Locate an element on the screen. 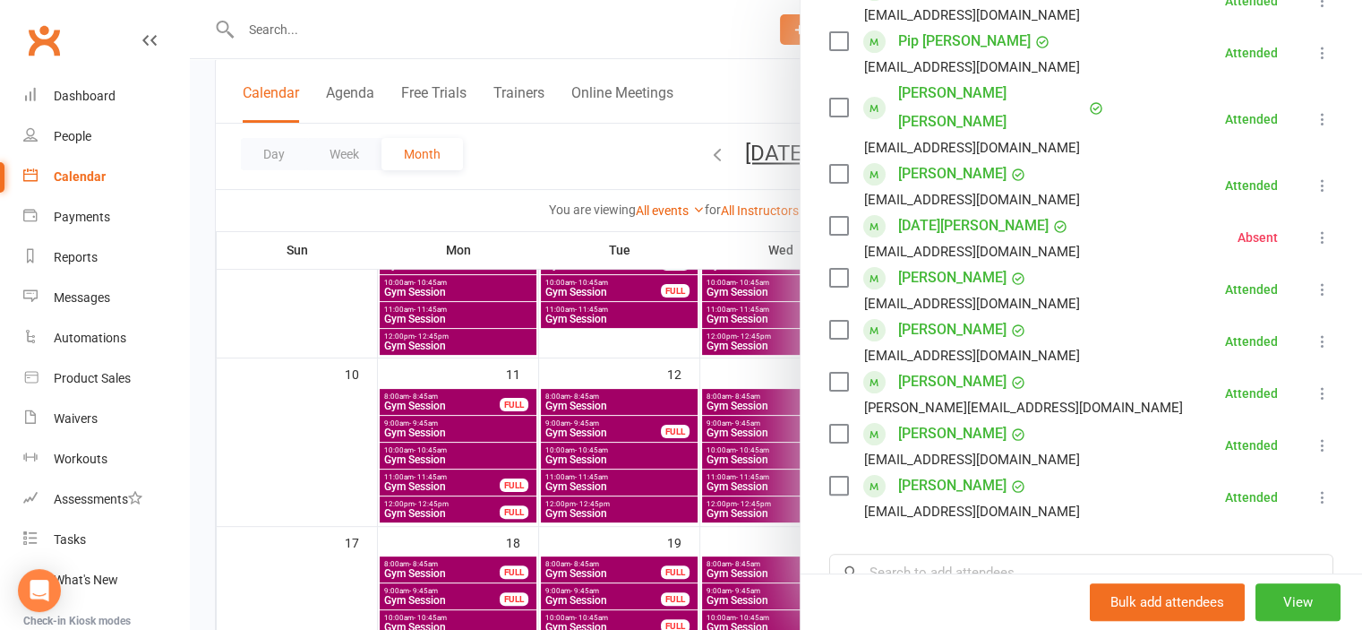 Image resolution: width=1362 pixels, height=630 pixels. div: Calendar is located at coordinates (80, 176).